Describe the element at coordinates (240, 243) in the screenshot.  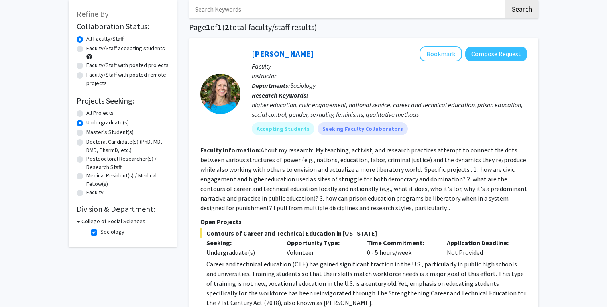
I see `p: Seeking:` at that location.